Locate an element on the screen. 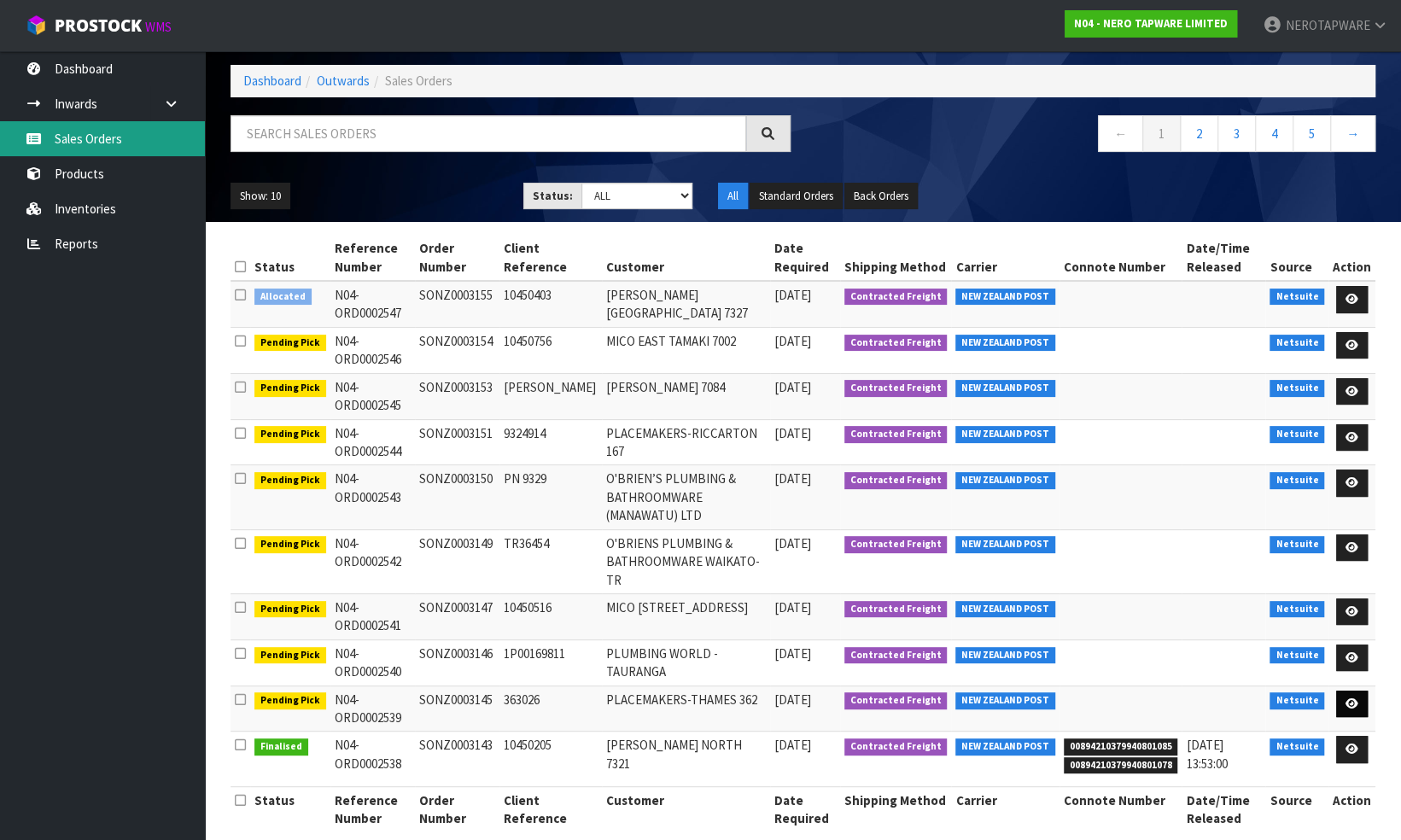  td: PN 9329 is located at coordinates (550, 496).